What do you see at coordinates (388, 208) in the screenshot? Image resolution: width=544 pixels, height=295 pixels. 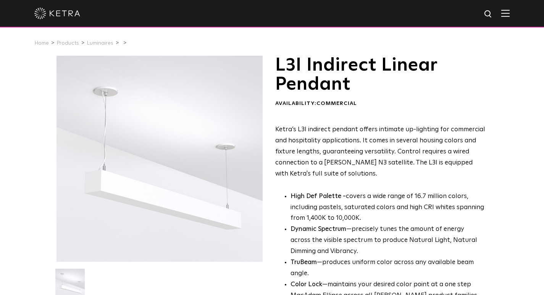 I see `p: covers a wide range of 16.7 million colors, including pastels, saturated colors and high CRI whit...` at bounding box center [388, 208].